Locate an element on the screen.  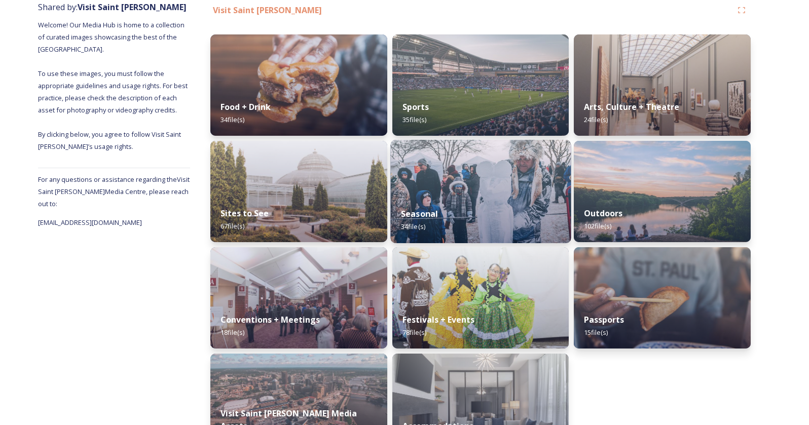
span: 78 file(s) is located at coordinates (414, 333).